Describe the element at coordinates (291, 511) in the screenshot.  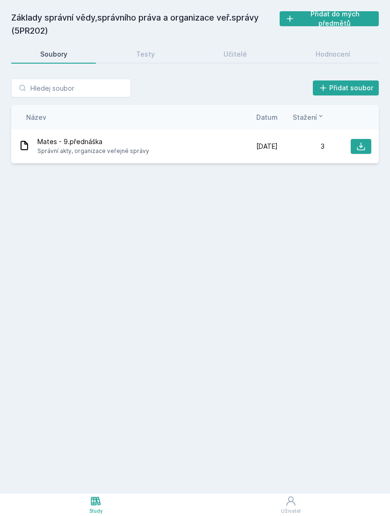
I see `div: Uživatel` at that location.